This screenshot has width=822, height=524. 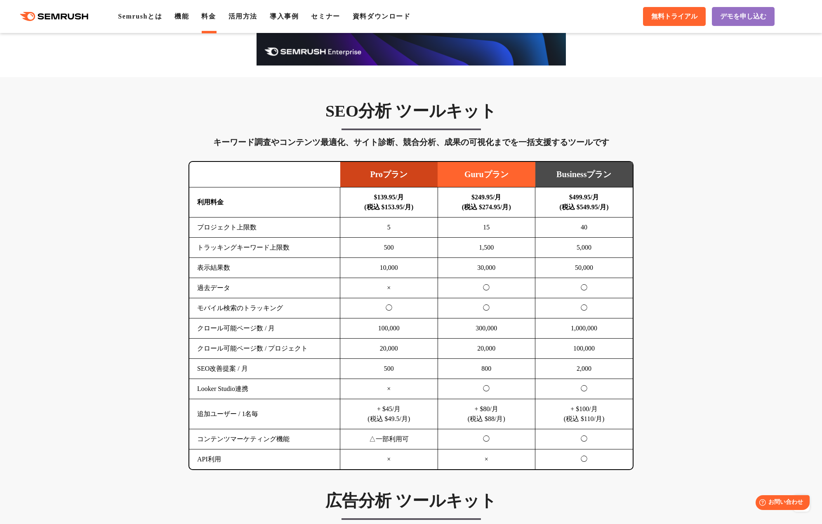 What do you see at coordinates (411, 142) in the screenshot?
I see `div: キーワード調査やコンテンツ最適化、サイト診断、競合分析、成果の可視化までを一括支援するツールです` at bounding box center [411, 142].